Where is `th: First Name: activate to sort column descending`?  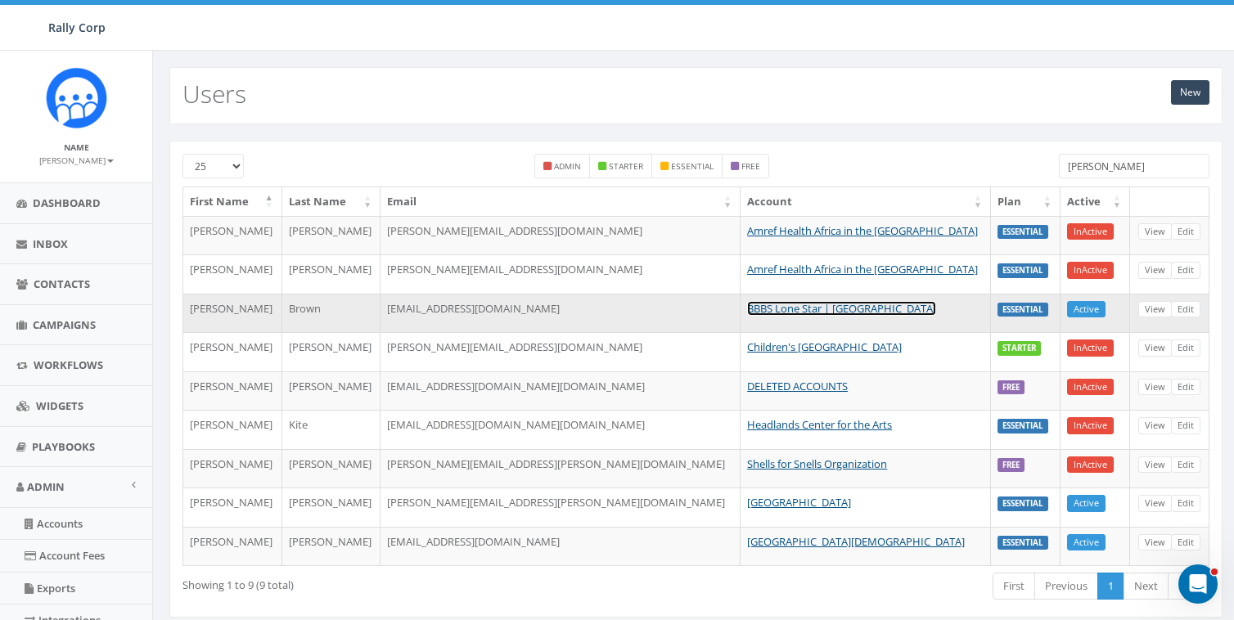
th: First Name: activate to sort column descending is located at coordinates (232, 201).